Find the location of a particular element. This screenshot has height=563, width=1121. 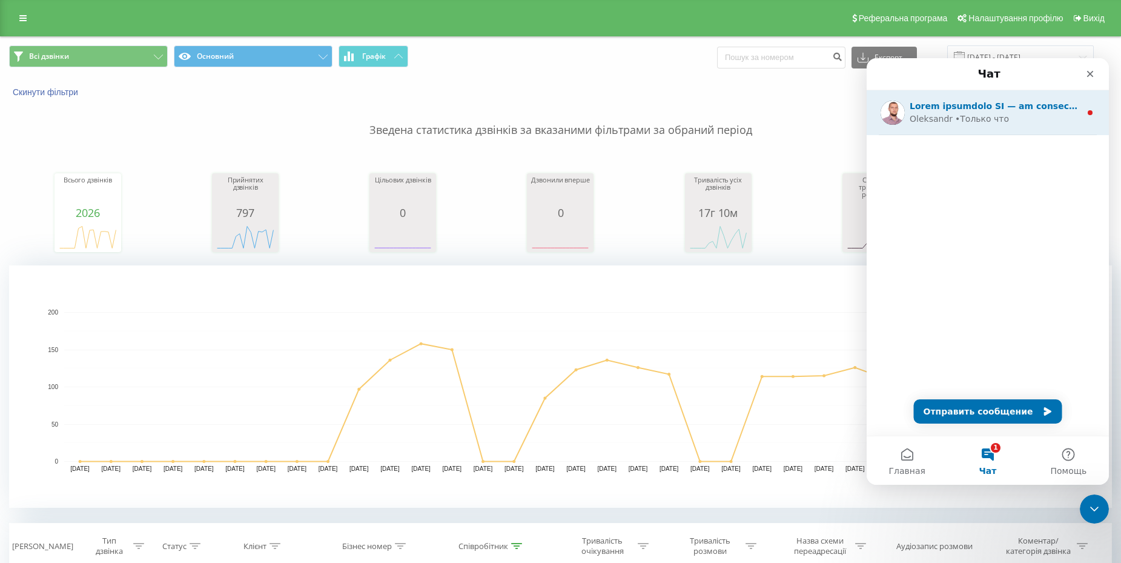

button: Графік is located at coordinates (373, 56).